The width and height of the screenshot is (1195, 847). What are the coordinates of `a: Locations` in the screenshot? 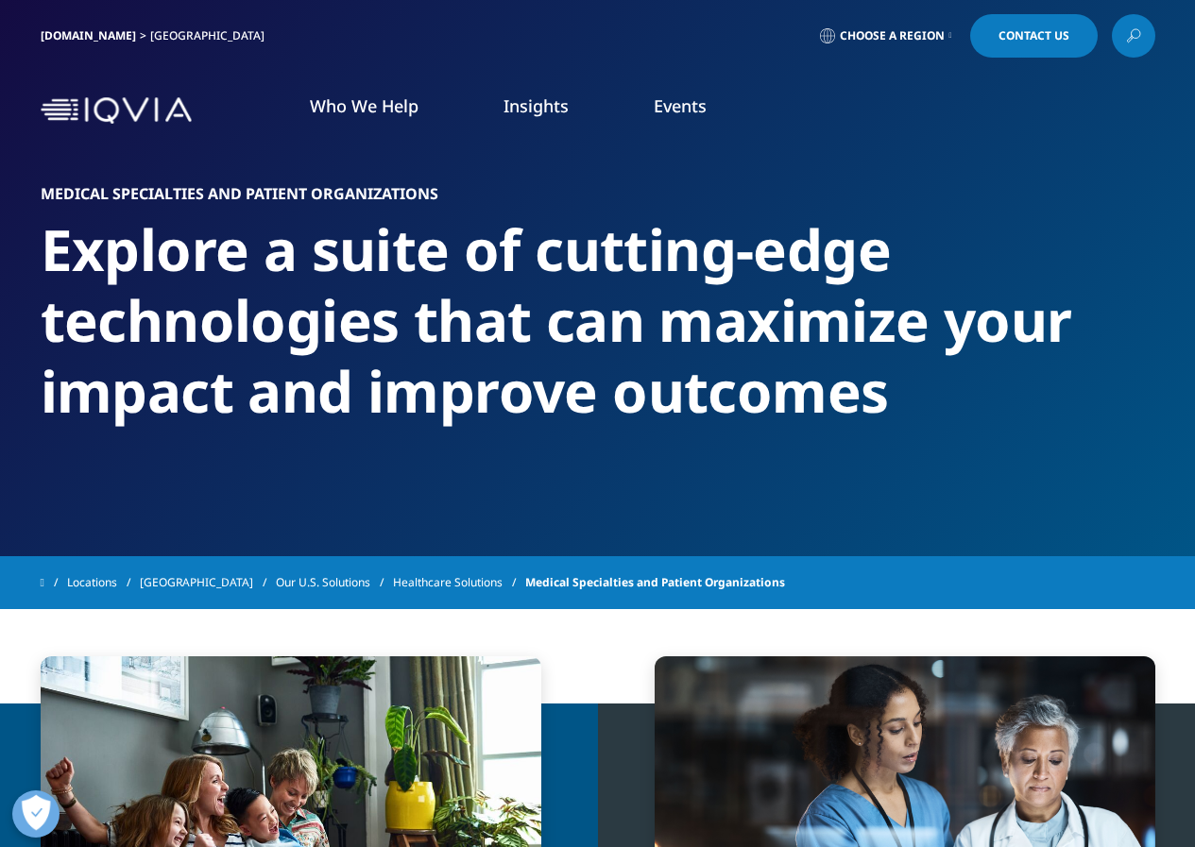 It's located at (103, 583).